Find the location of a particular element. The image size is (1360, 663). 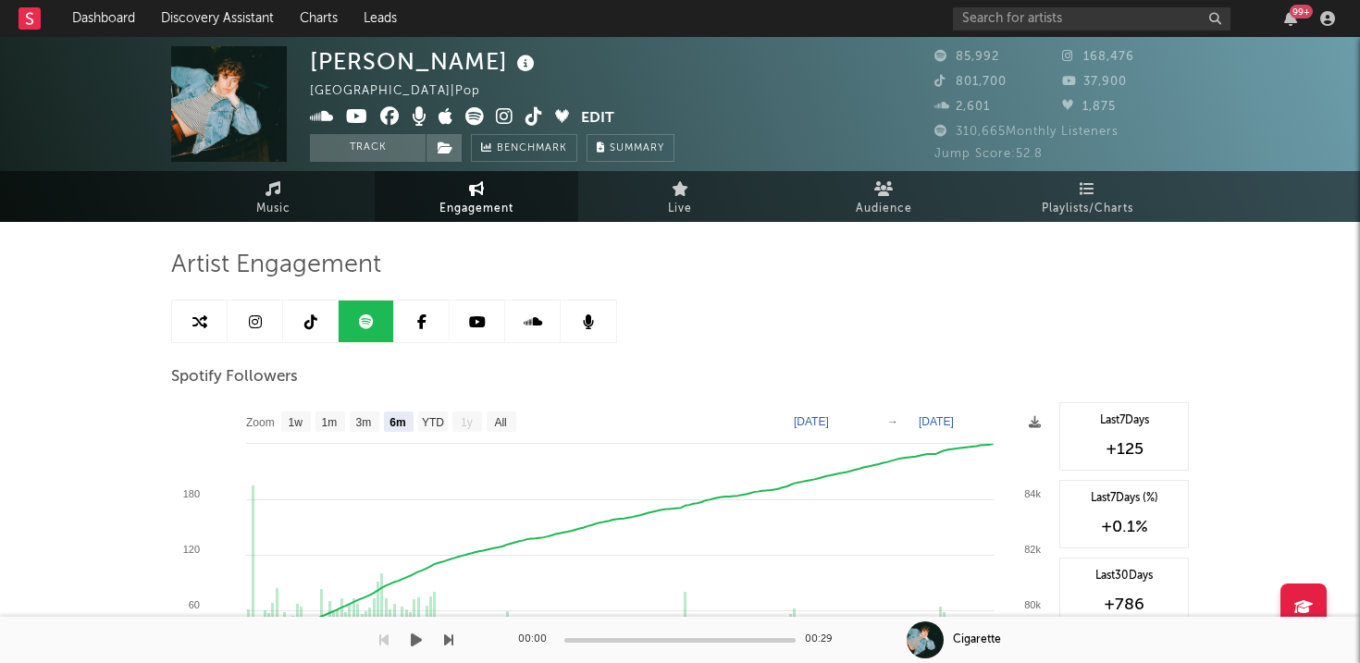

span: Live is located at coordinates (680, 209).